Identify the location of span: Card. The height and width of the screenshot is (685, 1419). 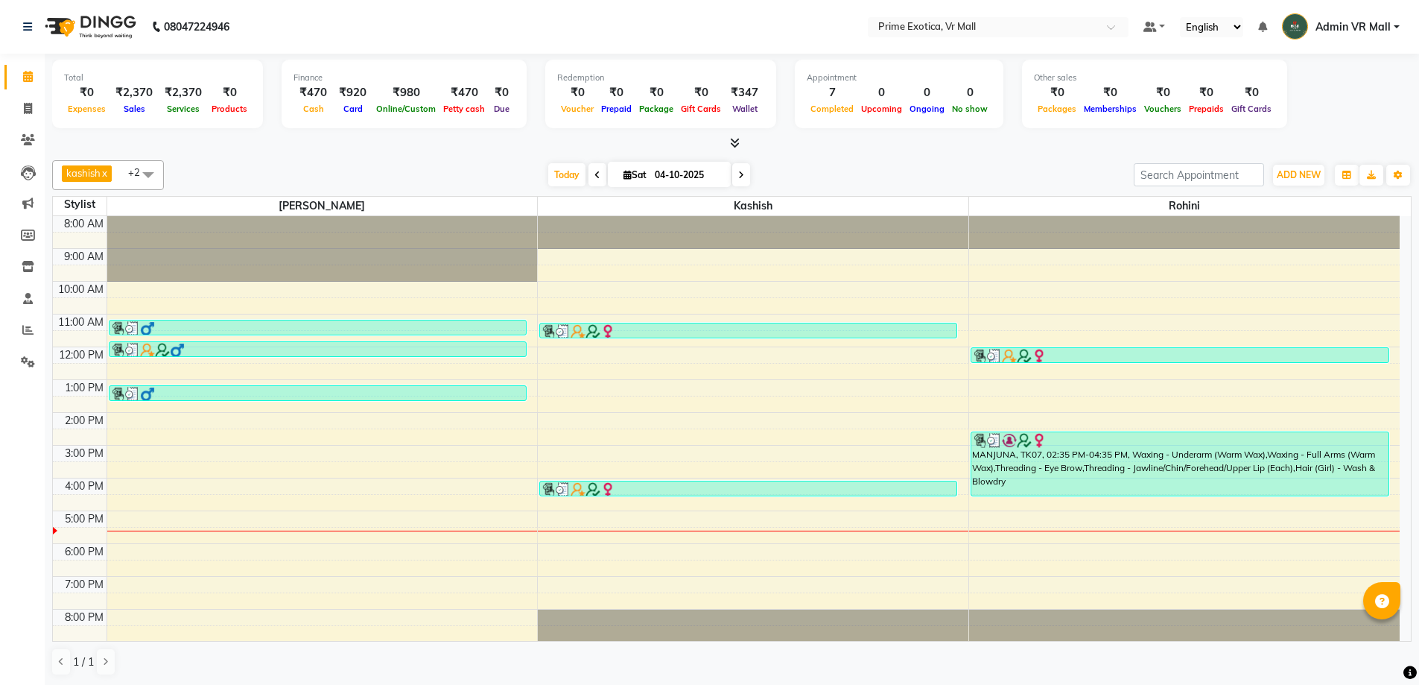
(353, 109).